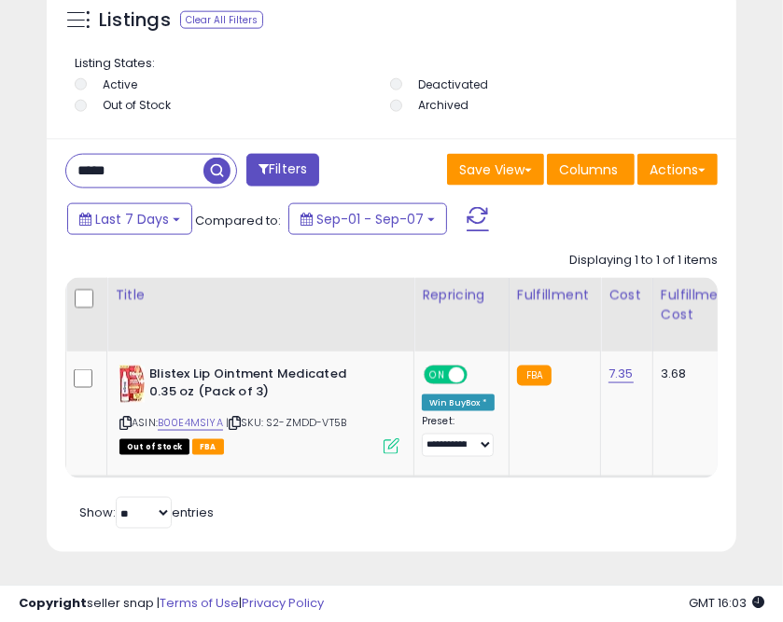 The height and width of the screenshot is (622, 783). What do you see at coordinates (259, 409) in the screenshot?
I see `div: ASIN:` at bounding box center [259, 409].